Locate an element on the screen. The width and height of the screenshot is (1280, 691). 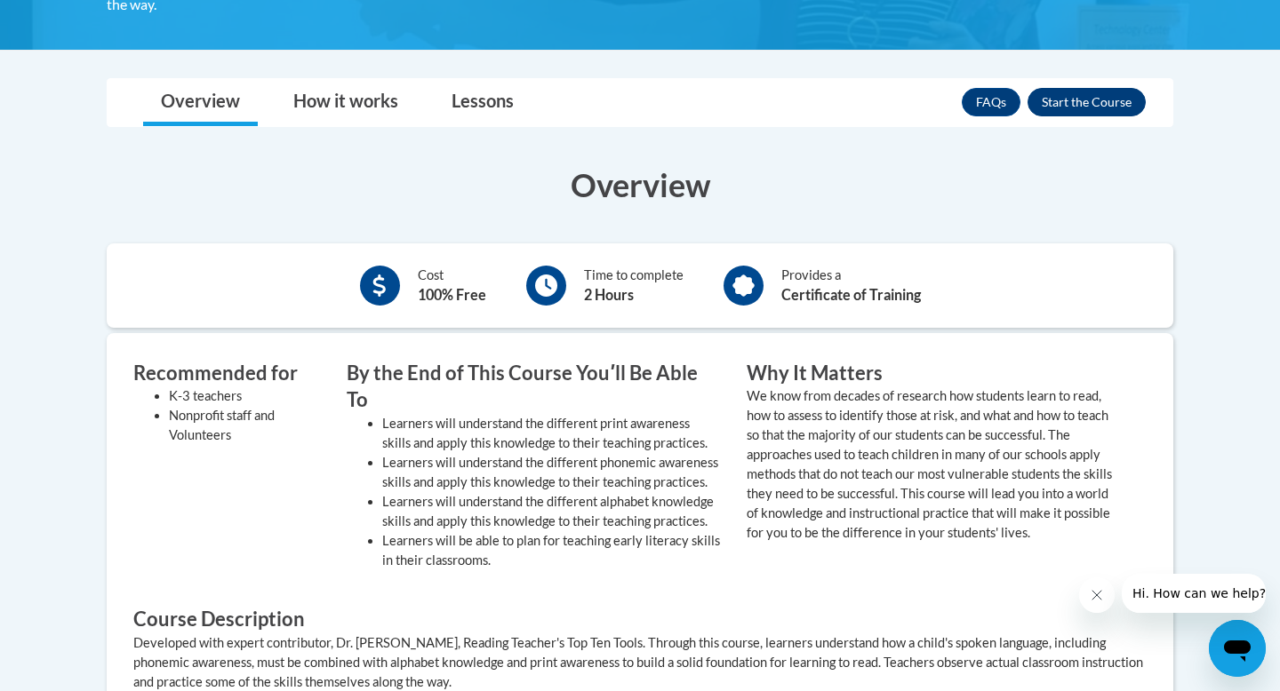
p: We know from decades of research how students learn to read, how to assess to identify those at r... is located at coordinates (933, 465).